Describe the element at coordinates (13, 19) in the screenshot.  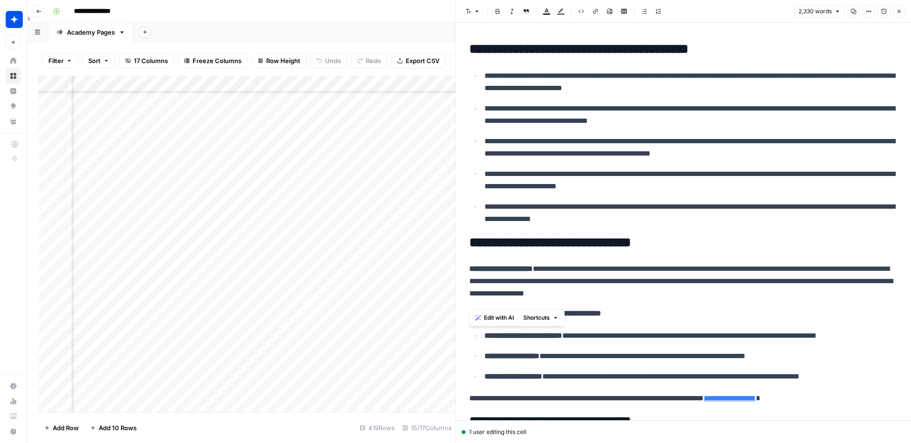
I see `button: Workspace: Wiz` at that location.